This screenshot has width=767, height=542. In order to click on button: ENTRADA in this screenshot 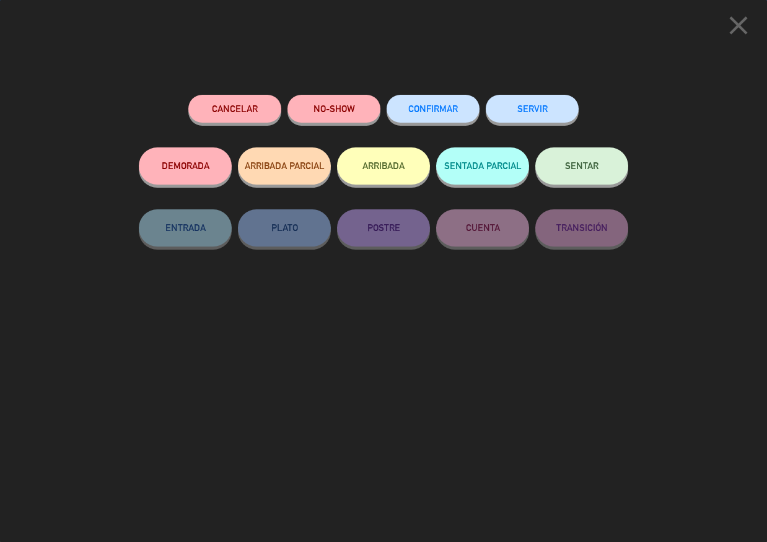, I will do `click(185, 228)`.